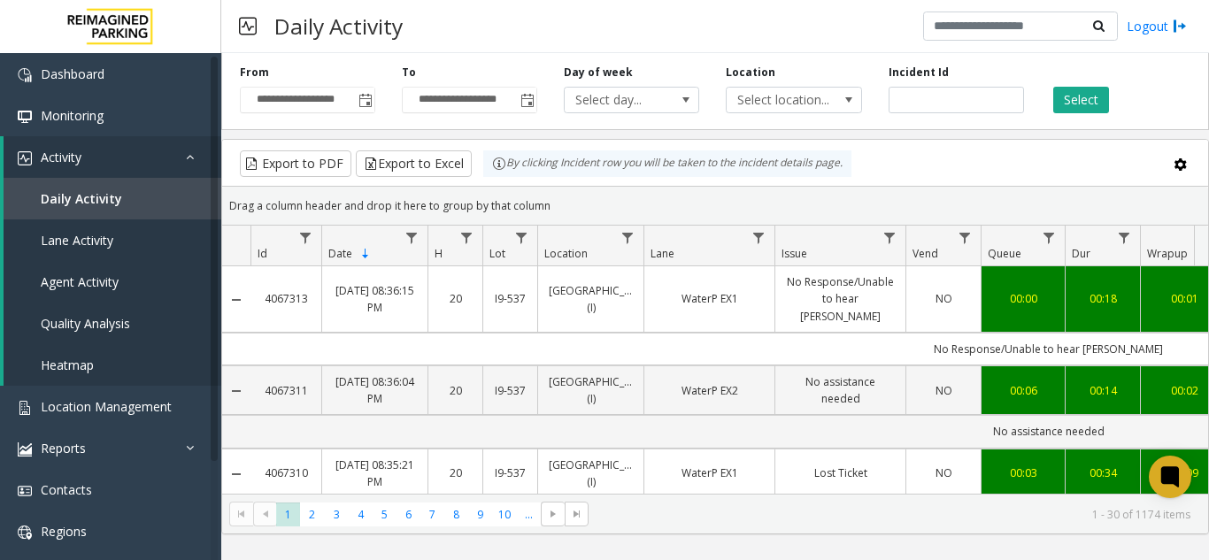  I want to click on div: 00:18, so click(1103, 298).